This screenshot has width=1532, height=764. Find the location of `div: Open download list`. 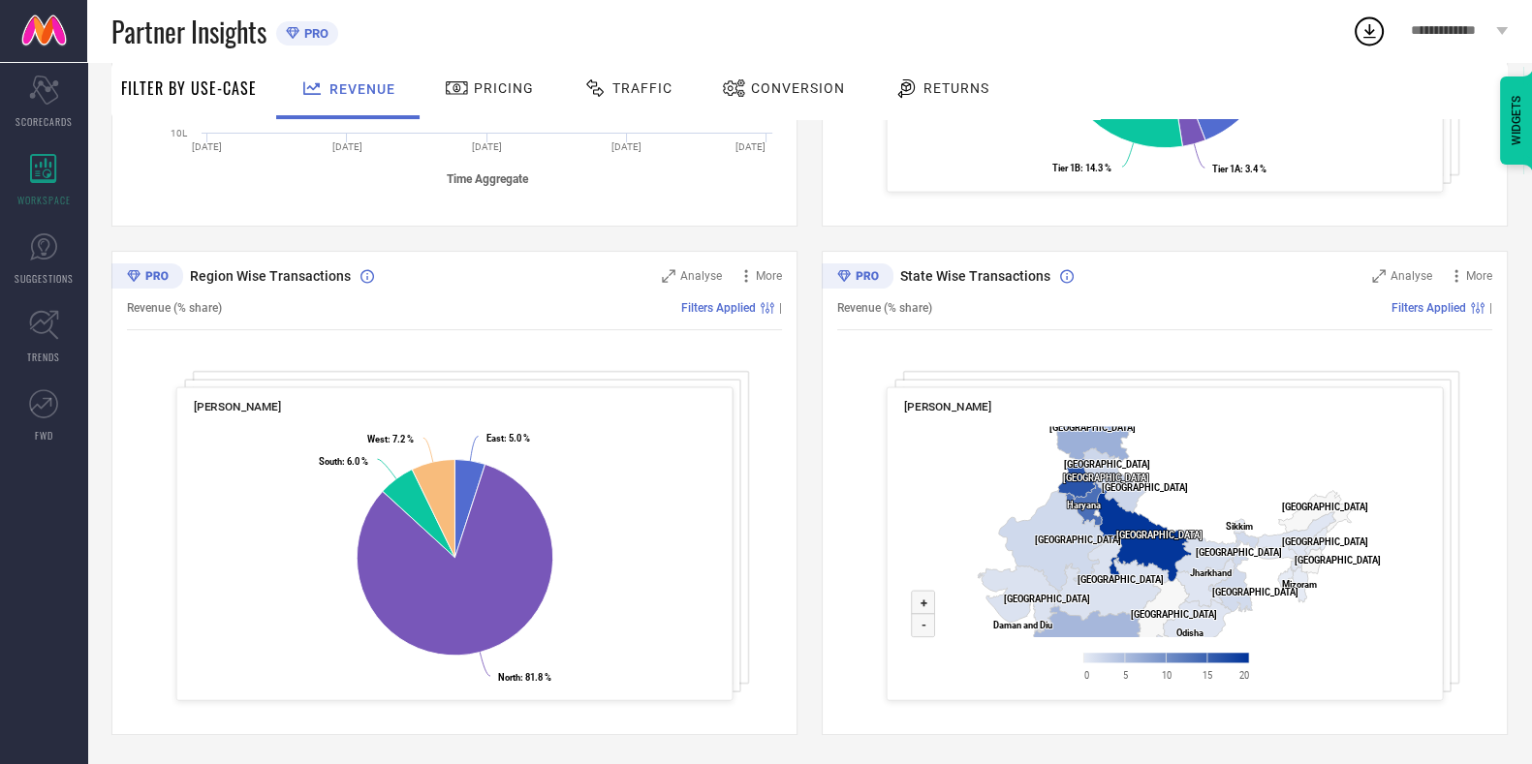

div: Open download list is located at coordinates (1369, 31).